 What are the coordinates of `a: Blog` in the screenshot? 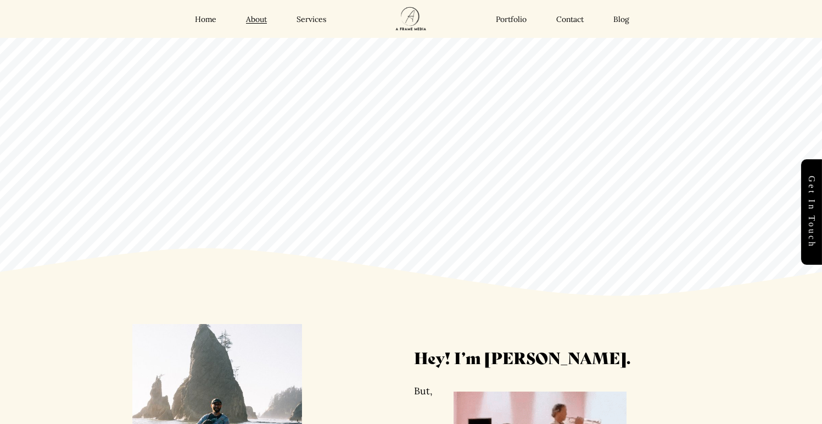 It's located at (621, 19).